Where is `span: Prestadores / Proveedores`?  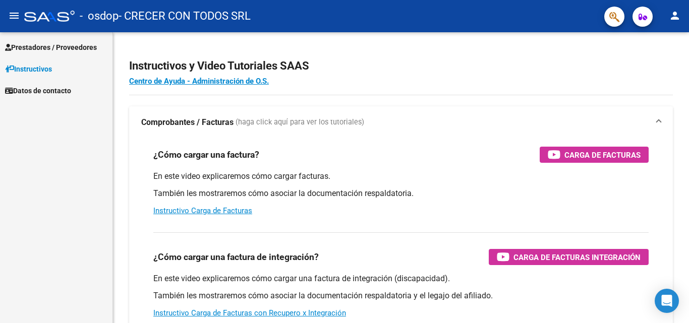 span: Prestadores / Proveedores is located at coordinates (51, 47).